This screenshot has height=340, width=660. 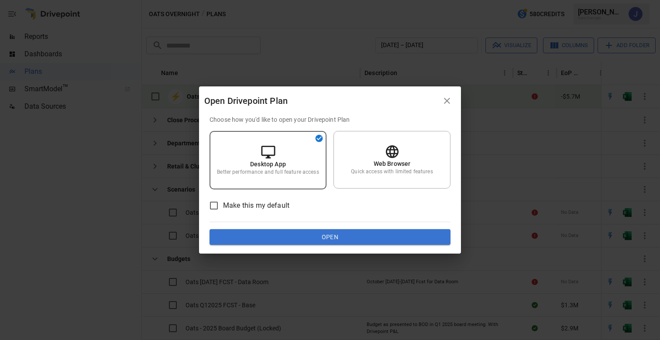 What do you see at coordinates (267, 172) in the screenshot?
I see `p: Better performance and full feature access` at bounding box center [267, 172].